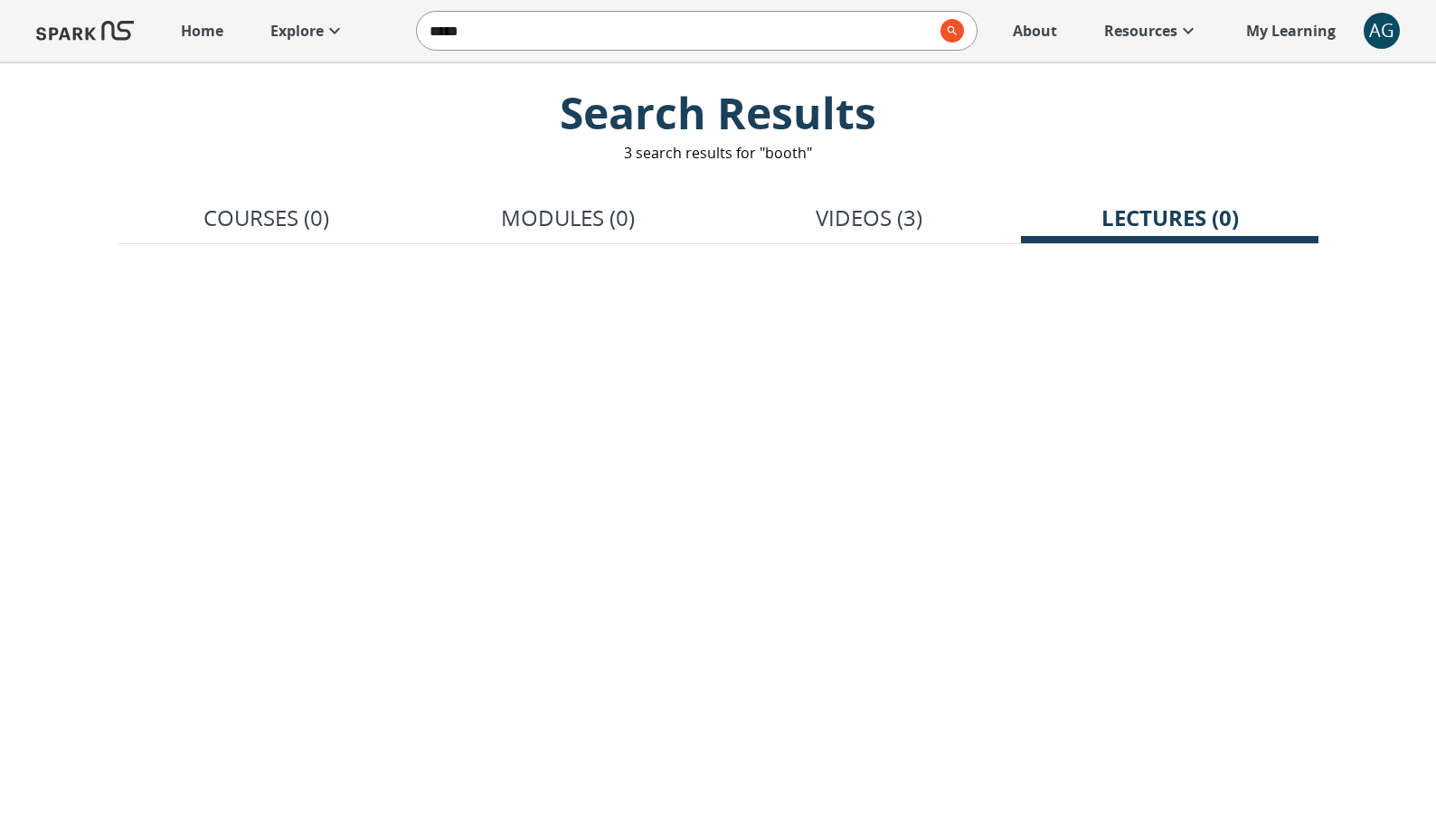 This screenshot has width=1436, height=840. What do you see at coordinates (568, 218) in the screenshot?
I see `p: Modules (0)` at bounding box center [568, 218].